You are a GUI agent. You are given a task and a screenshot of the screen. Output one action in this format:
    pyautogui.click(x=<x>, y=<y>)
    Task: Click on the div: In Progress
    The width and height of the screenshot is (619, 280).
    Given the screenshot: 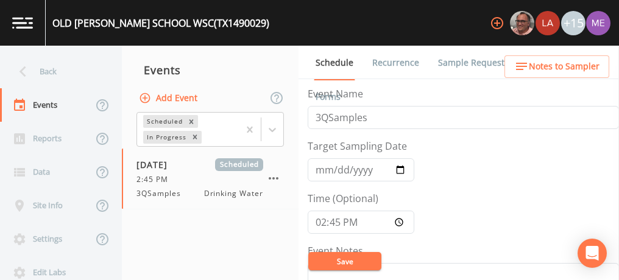 What is the action you would take?
    pyautogui.click(x=166, y=137)
    